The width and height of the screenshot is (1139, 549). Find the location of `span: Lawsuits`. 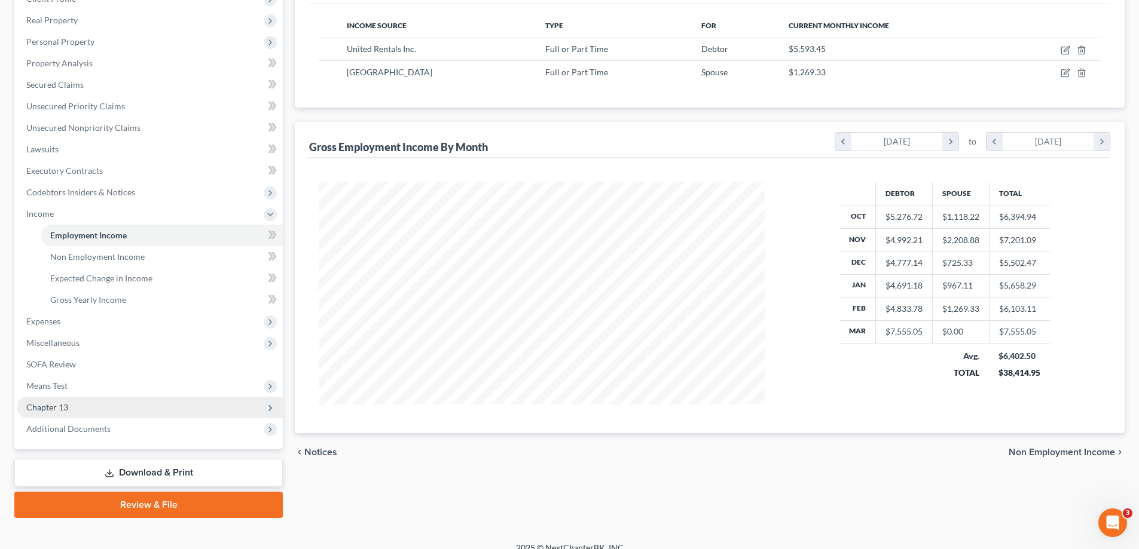

span: Lawsuits is located at coordinates (42, 149).